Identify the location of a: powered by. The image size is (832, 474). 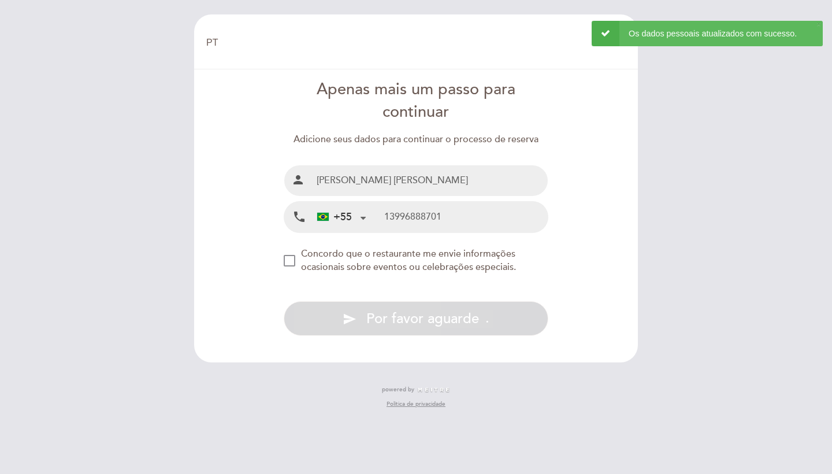
(416, 389).